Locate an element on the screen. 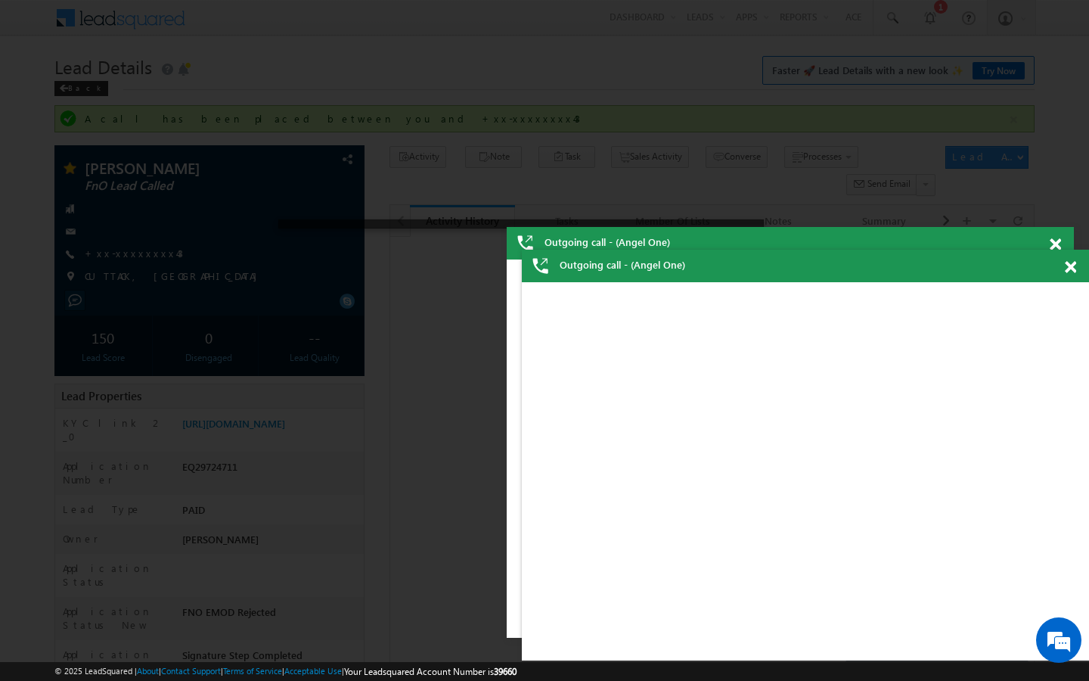 The height and width of the screenshot is (681, 1089). span: © 2025 LeadSquared | | | | | is located at coordinates (285, 671).